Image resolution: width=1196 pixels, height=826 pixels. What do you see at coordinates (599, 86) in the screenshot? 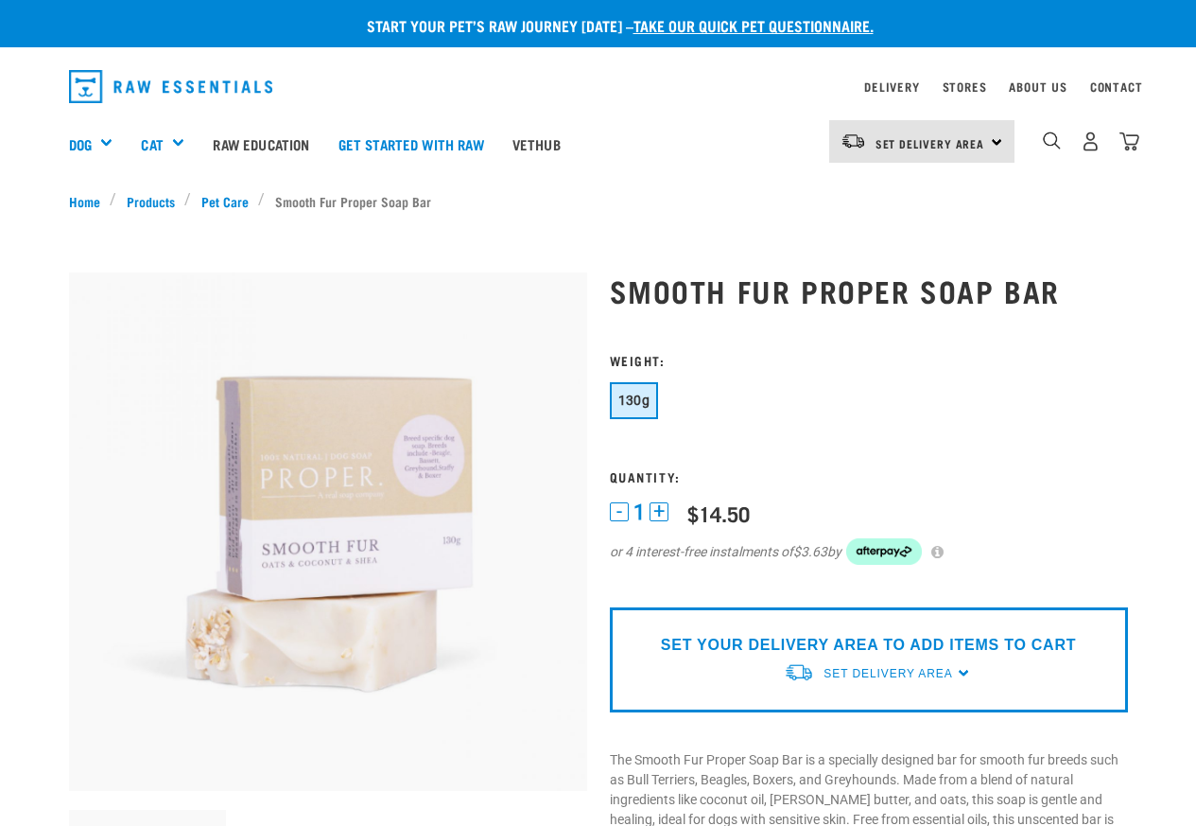
I see `nav: dropdown navigation` at bounding box center [599, 86].